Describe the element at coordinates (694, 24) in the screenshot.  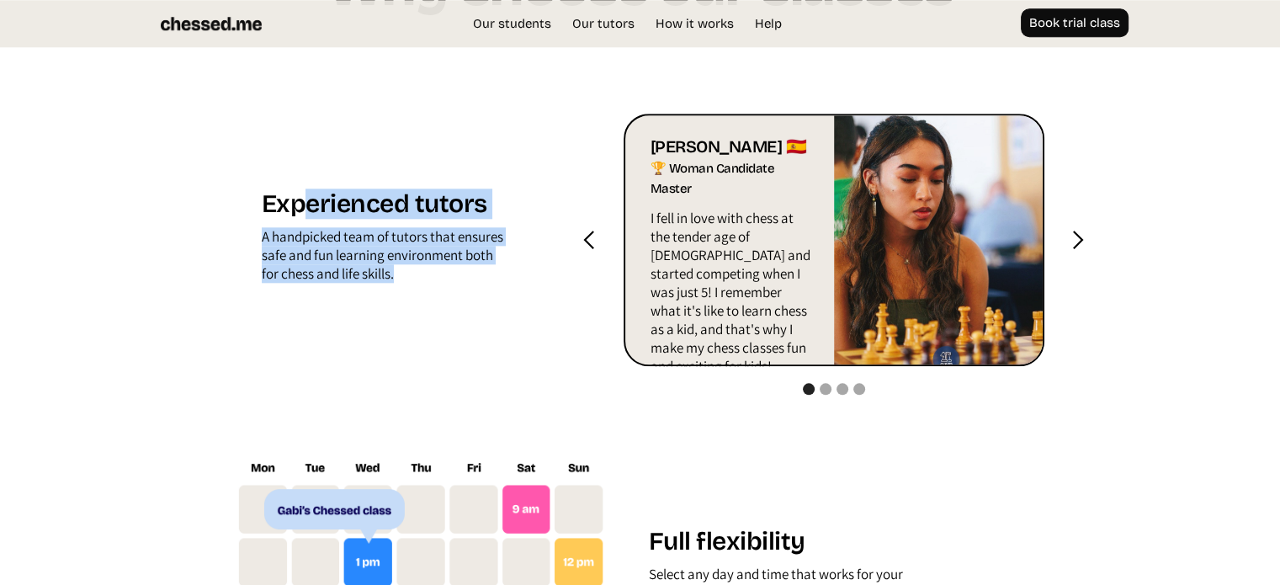
I see `a: How it works` at that location.